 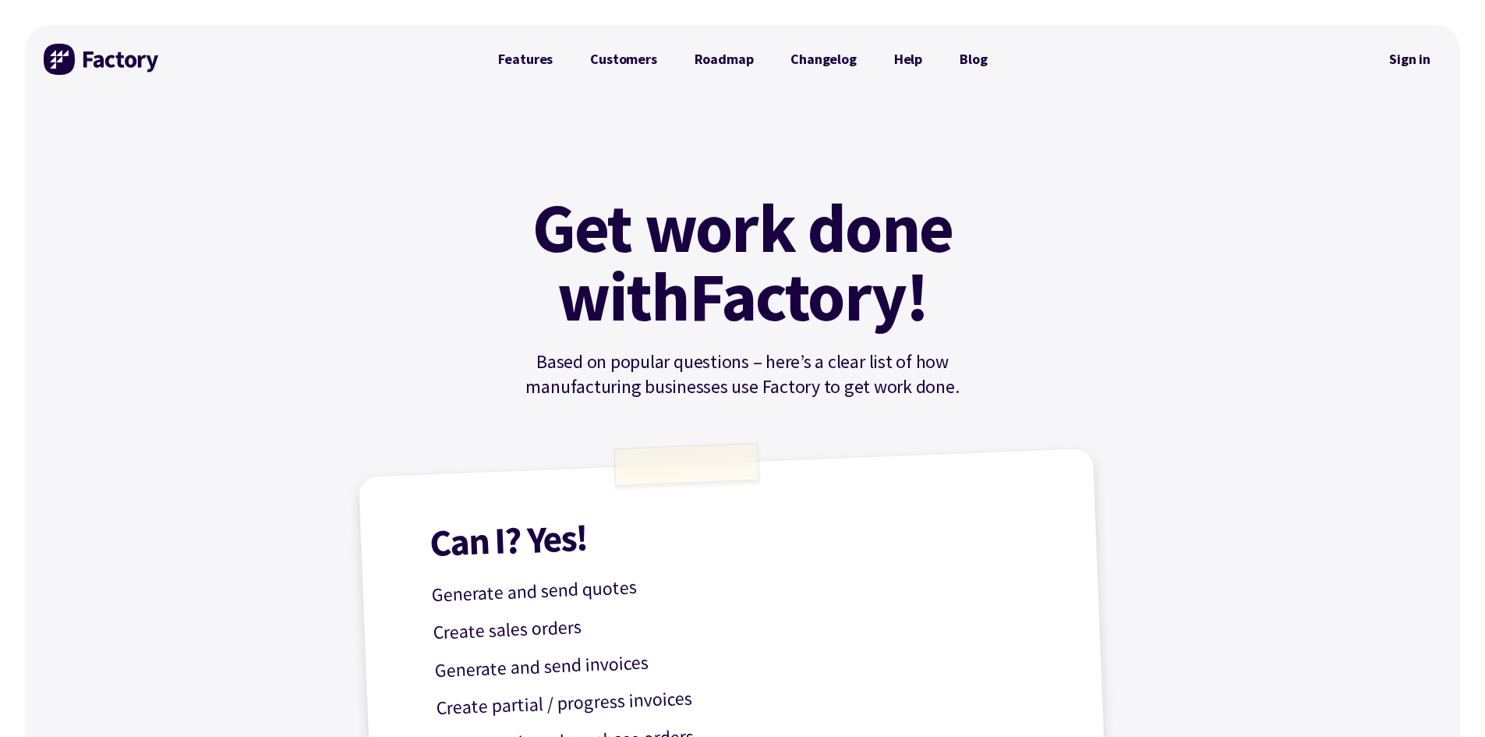 I want to click on a: Customers, so click(x=623, y=59).